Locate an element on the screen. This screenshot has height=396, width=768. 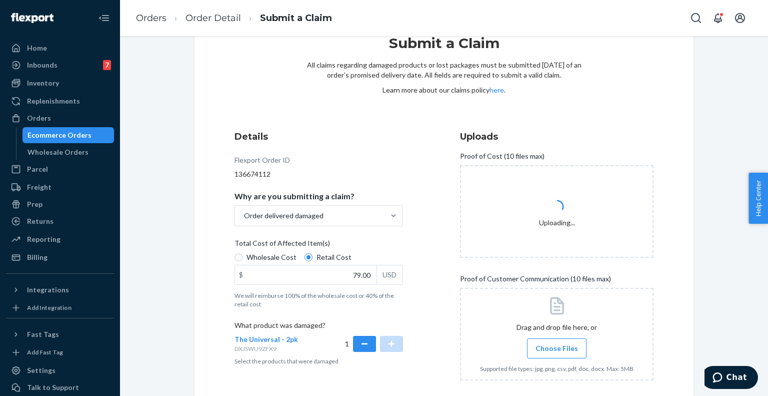
span: The Universal - 2pk is located at coordinates (266, 339).